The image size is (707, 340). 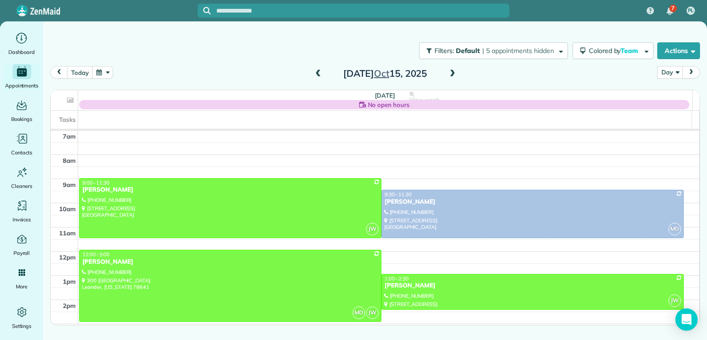 I want to click on button: today, so click(x=80, y=72).